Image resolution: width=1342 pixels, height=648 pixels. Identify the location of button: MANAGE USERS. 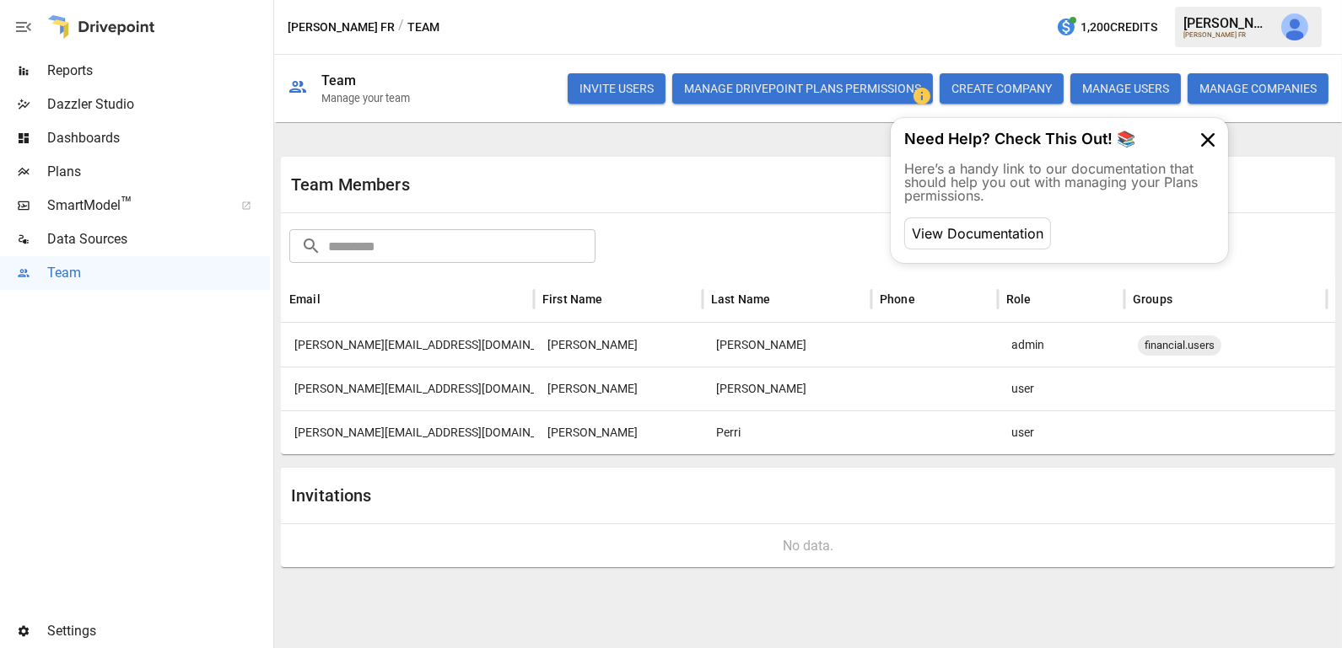
(1125, 89).